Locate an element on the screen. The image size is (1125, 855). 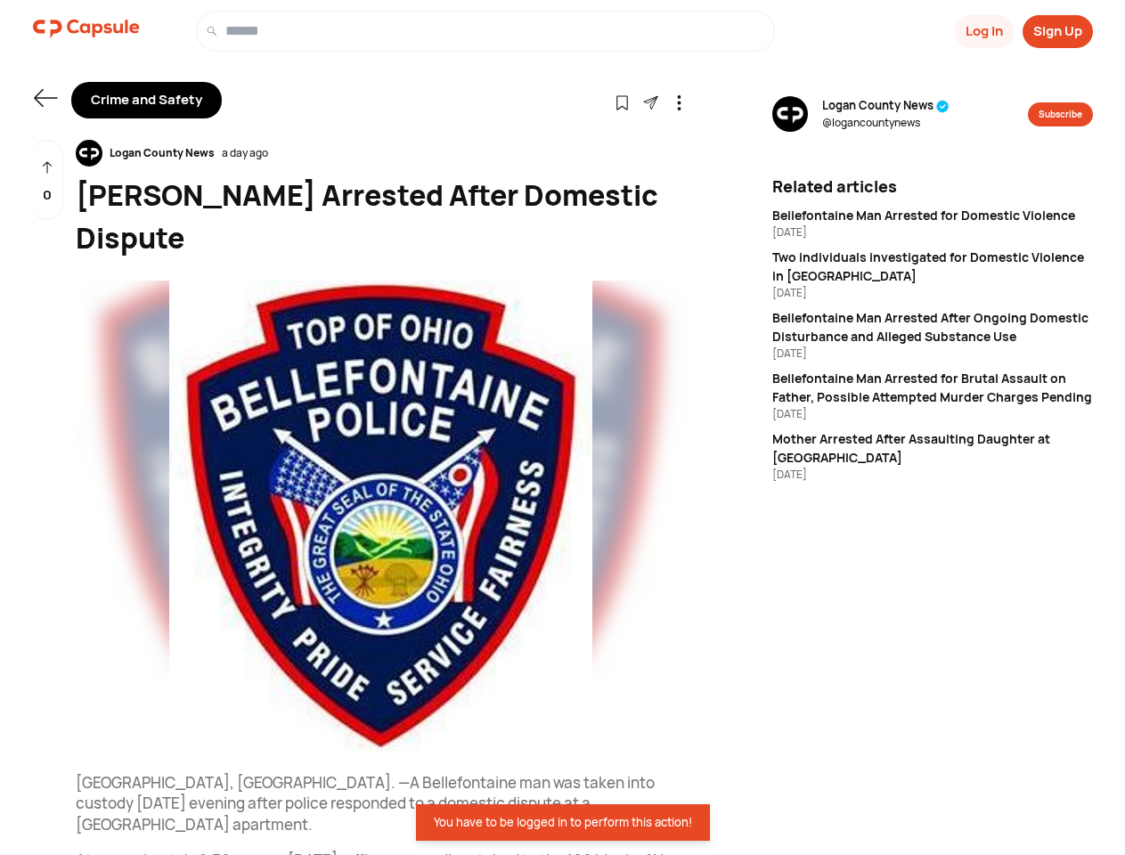
div: Logan County News is located at coordinates (162, 153).